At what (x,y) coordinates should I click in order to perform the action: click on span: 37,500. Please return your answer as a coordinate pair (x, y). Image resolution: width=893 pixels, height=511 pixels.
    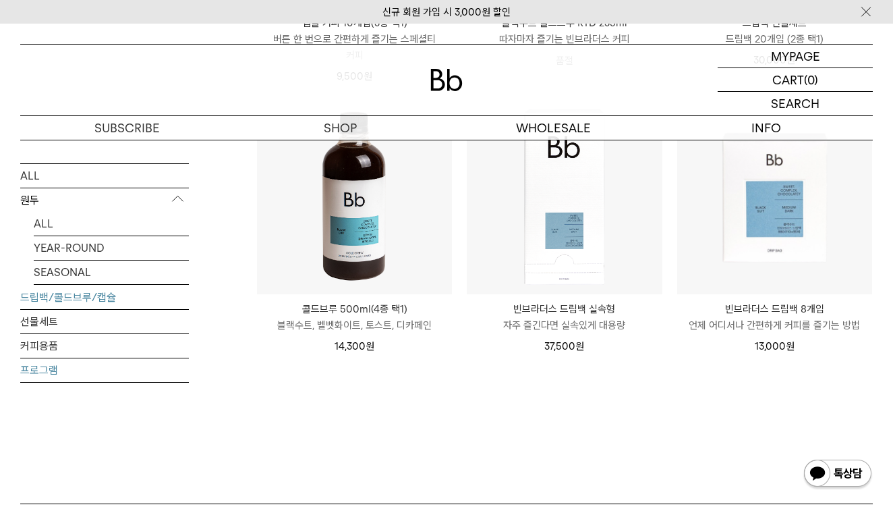
    Looking at the image, I should click on (564, 346).